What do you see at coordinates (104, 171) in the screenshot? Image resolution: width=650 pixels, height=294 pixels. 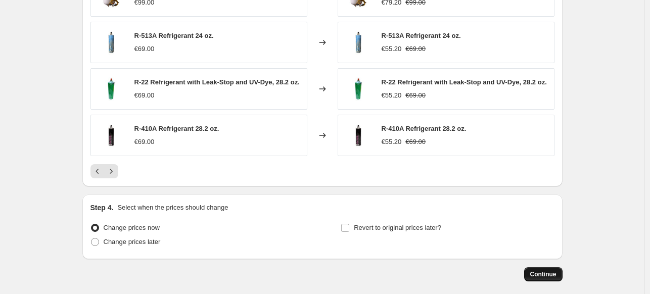 I see `nav: Pagination` at bounding box center [104, 171].